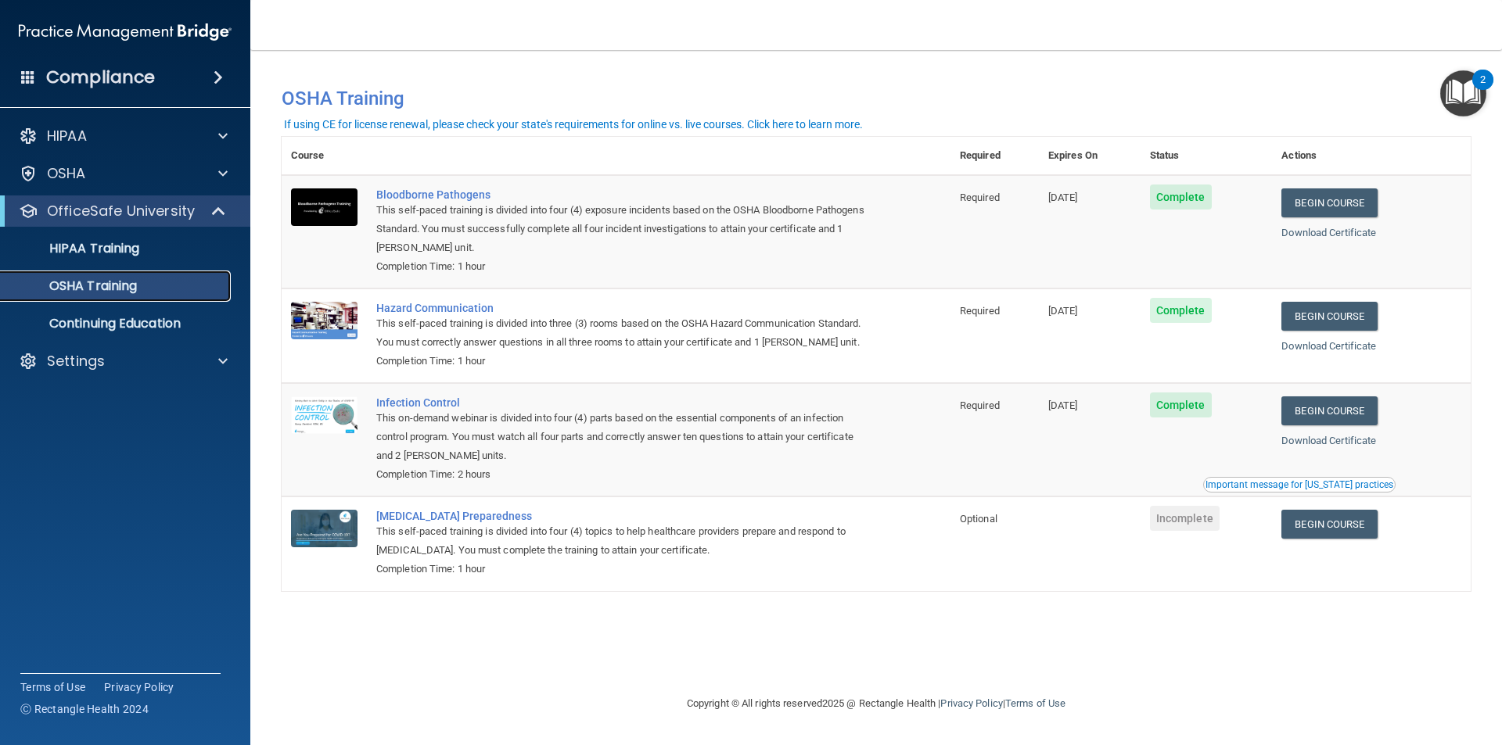  What do you see at coordinates (573, 124) in the screenshot?
I see `button: If using CE for license renewal, please check your state's requirements for online vs. live cours...` at bounding box center [573, 124].